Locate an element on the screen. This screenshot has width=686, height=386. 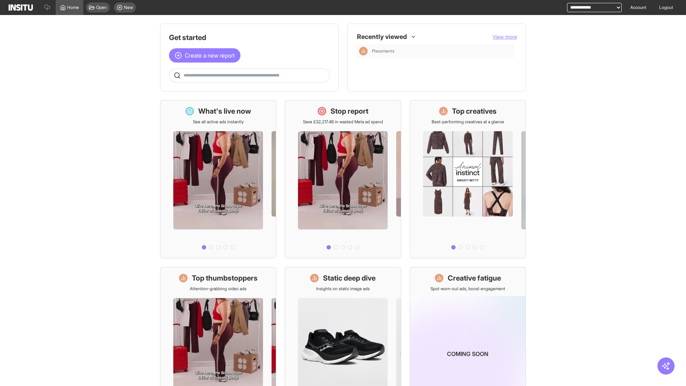
a: Stop reportSave £32,217.48 in wasted Meta ad spend is located at coordinates (342, 179).